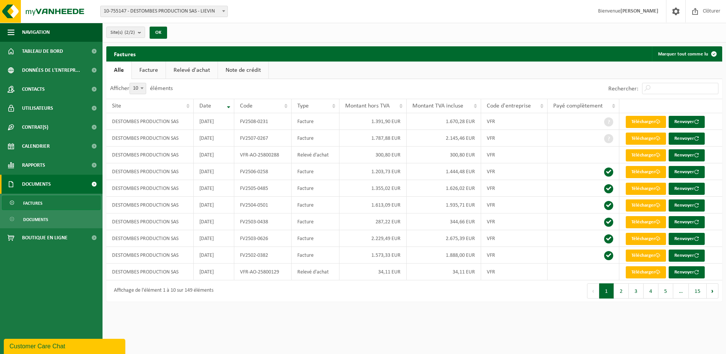  What do you see at coordinates (117, 106) in the screenshot?
I see `span: Site` at bounding box center [117, 106].